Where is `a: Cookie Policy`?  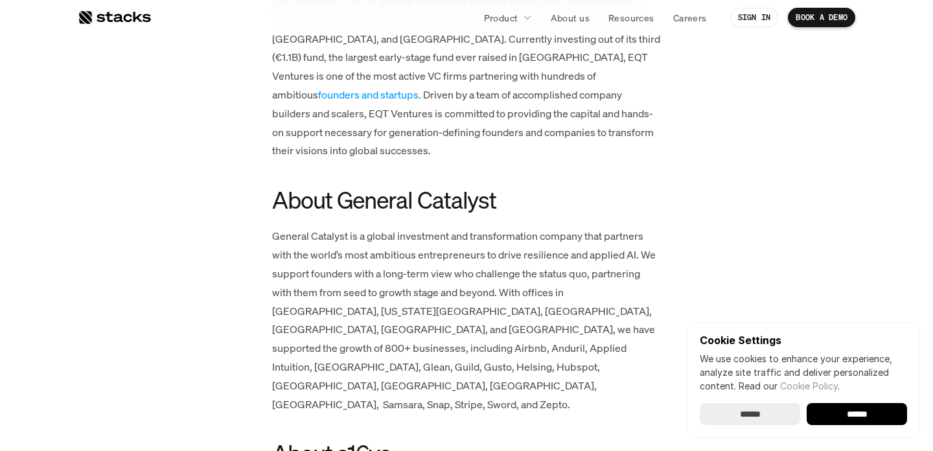 a: Cookie Policy is located at coordinates (809, 386).